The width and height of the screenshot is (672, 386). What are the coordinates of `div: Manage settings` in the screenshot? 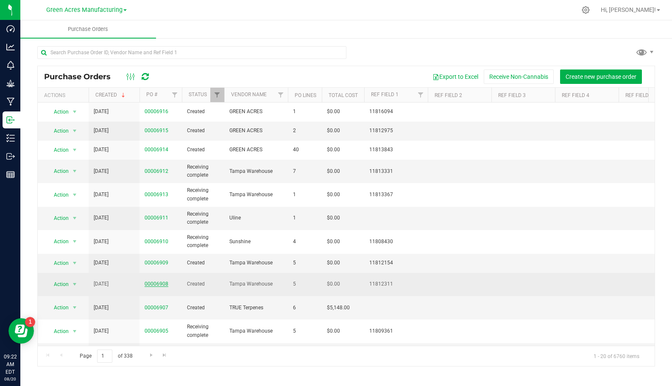 It's located at (586, 10).